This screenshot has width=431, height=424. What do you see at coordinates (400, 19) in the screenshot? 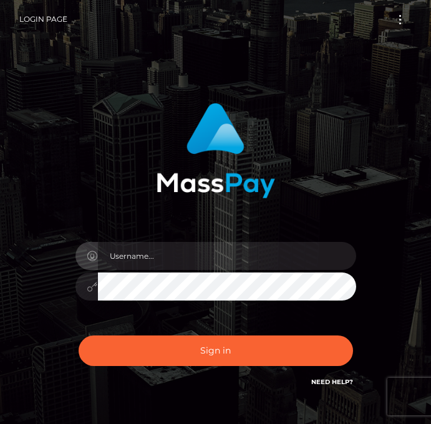
I see `button: Toggle navigation` at bounding box center [400, 19].